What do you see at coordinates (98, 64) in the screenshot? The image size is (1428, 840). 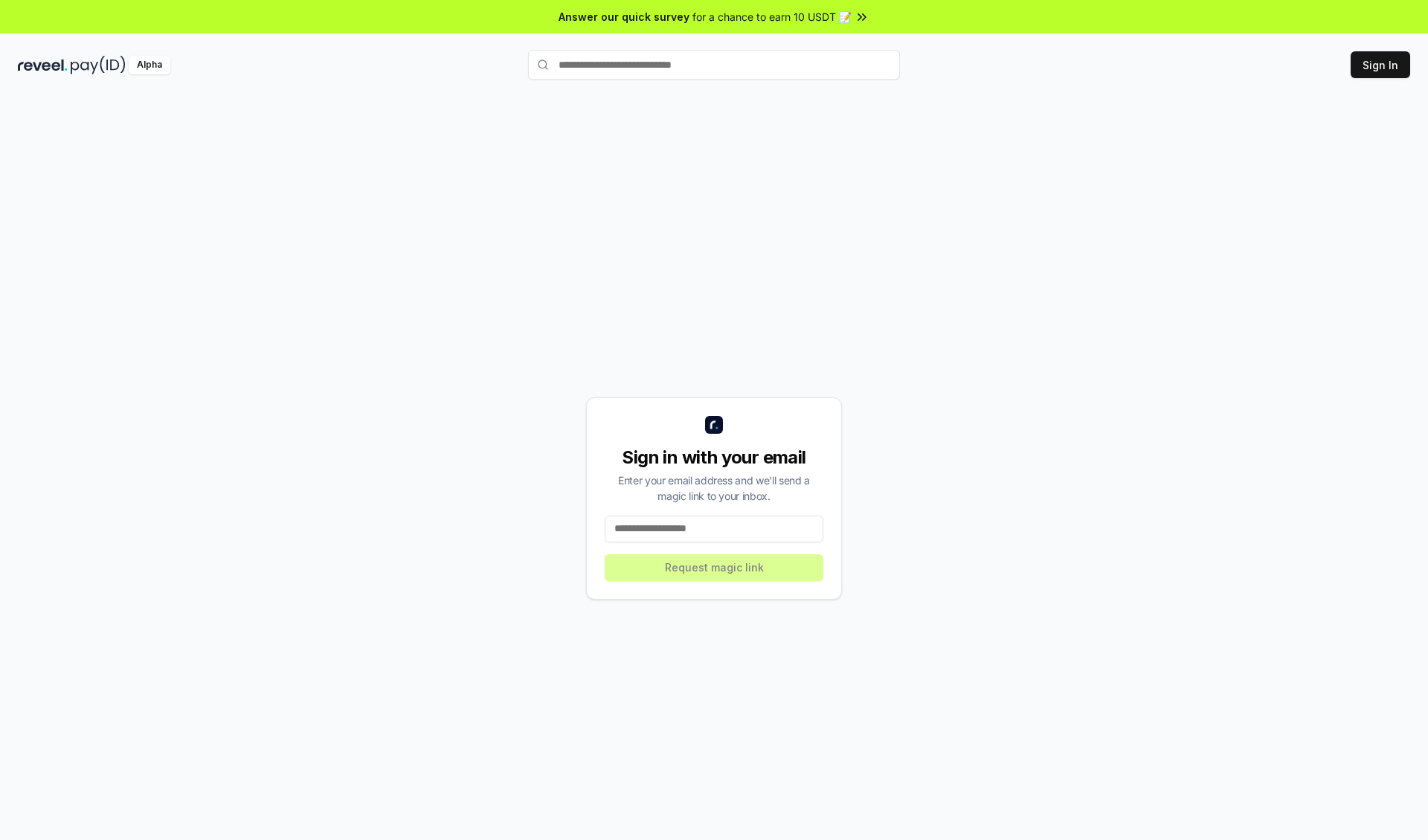 I see `img: pay_id` at bounding box center [98, 64].